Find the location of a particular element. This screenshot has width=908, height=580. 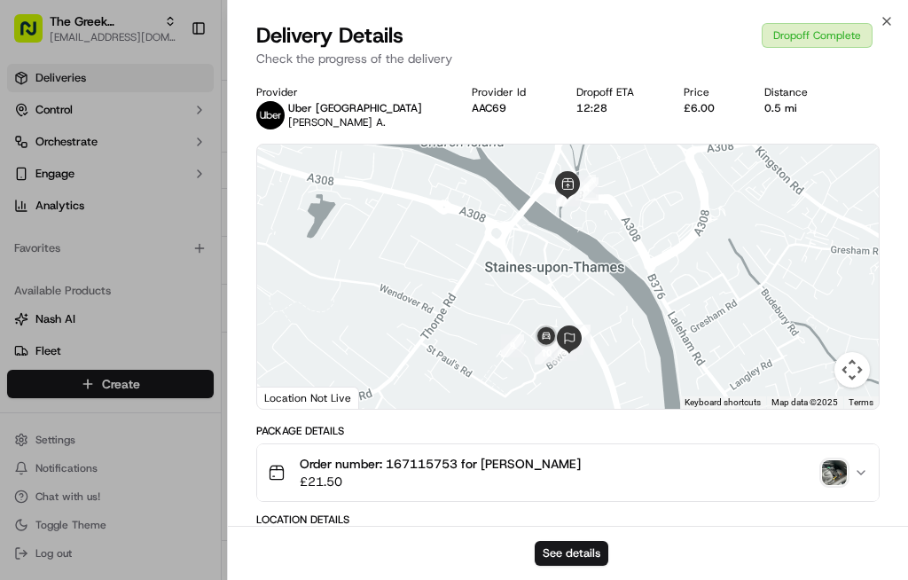

span: Regen Pajulas is located at coordinates (92, 282).